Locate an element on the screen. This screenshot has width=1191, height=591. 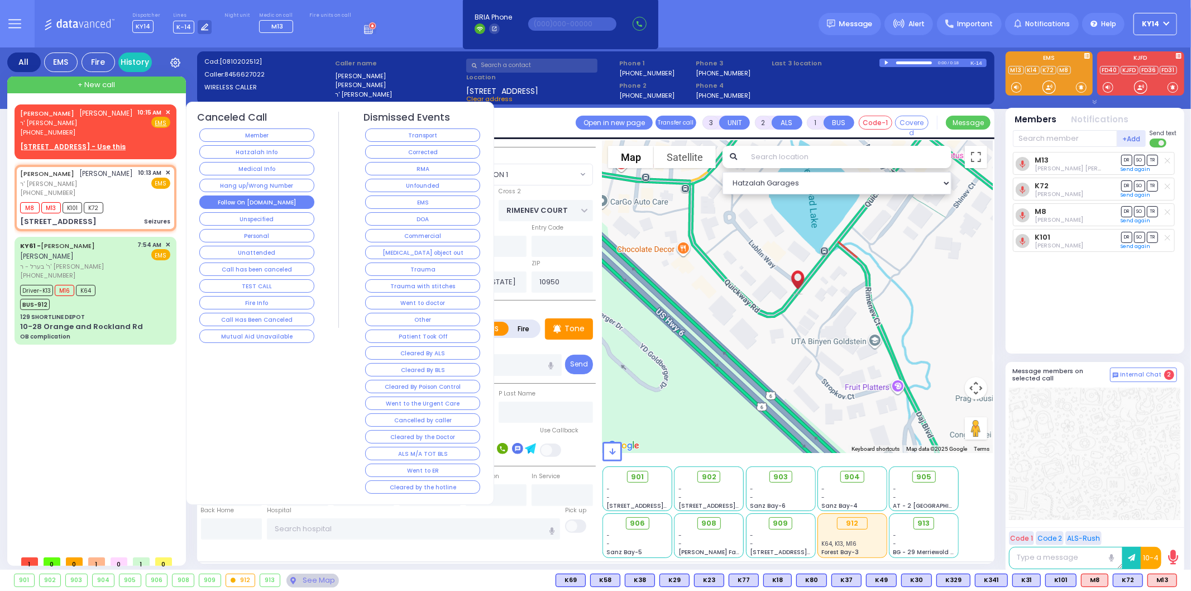
button: Fire Info is located at coordinates (257, 303).